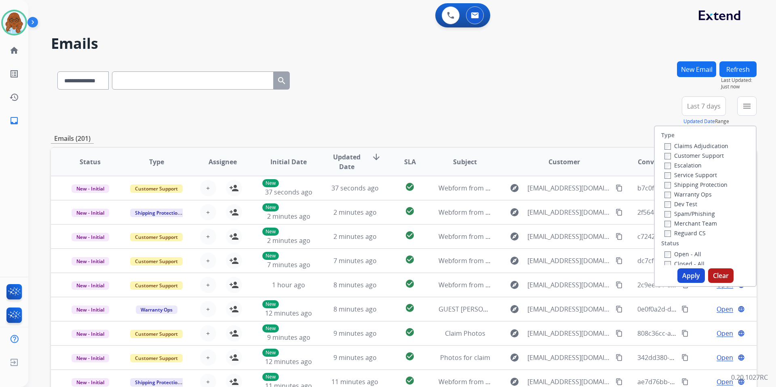 Image resolution: width=776 pixels, height=387 pixels. I want to click on label: Warranty Ops, so click(688, 194).